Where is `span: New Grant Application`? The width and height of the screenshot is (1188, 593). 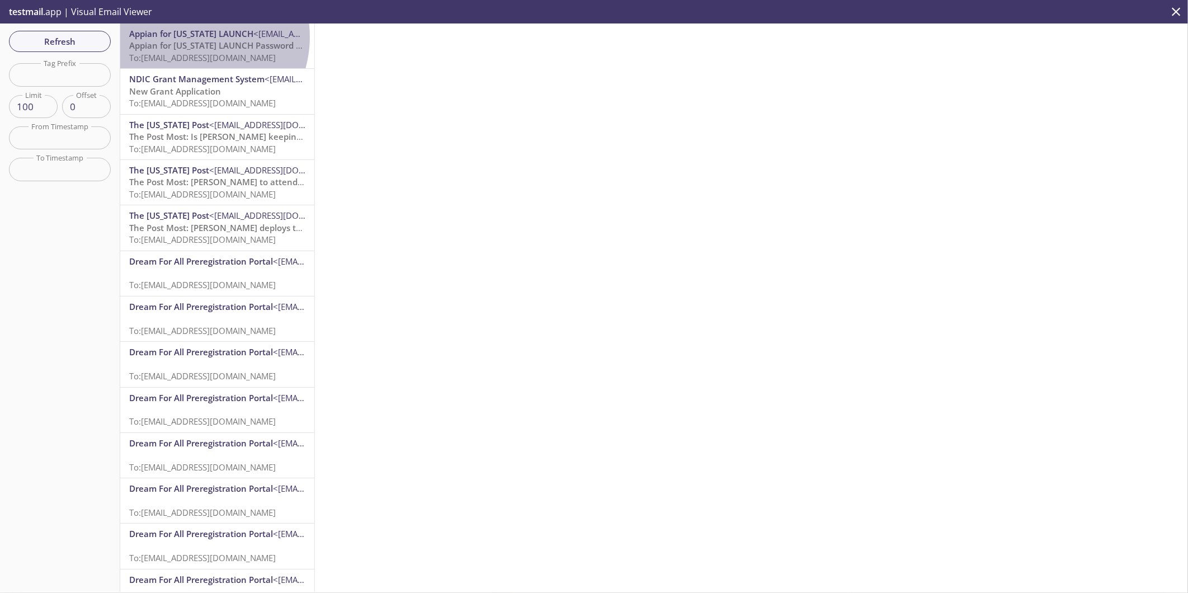 span: New Grant Application is located at coordinates (175, 91).